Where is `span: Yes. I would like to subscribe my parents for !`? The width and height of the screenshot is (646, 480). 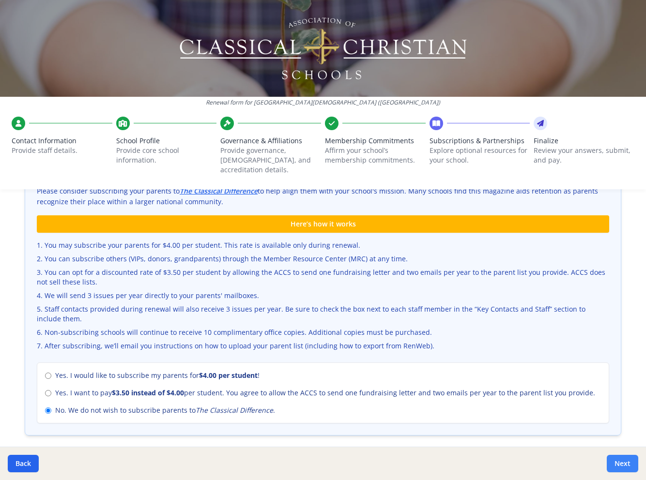
span: Yes. I would like to subscribe my parents for ! is located at coordinates (157, 376).